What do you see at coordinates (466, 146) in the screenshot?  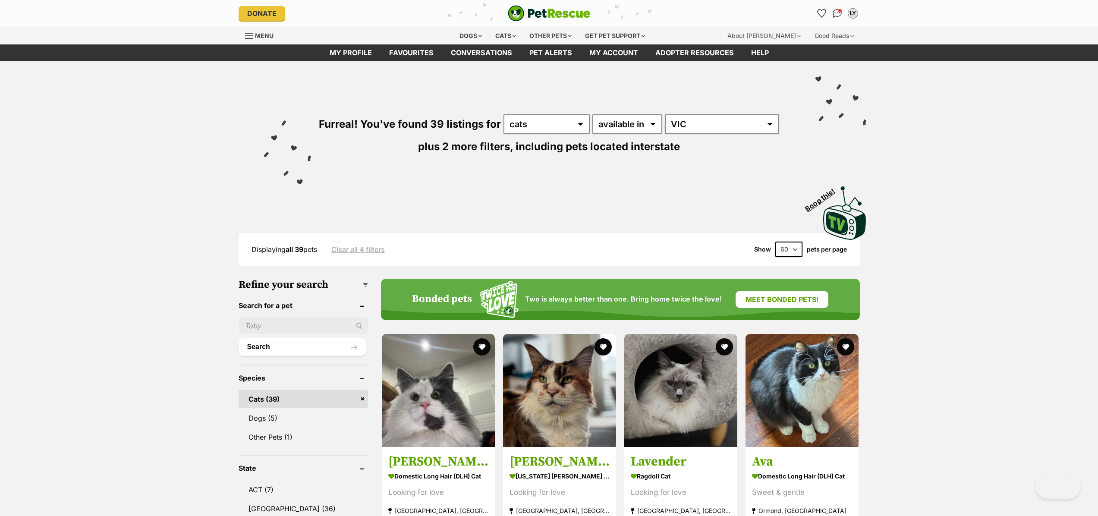 I see `span: plus 2 more filters,` at bounding box center [466, 146].